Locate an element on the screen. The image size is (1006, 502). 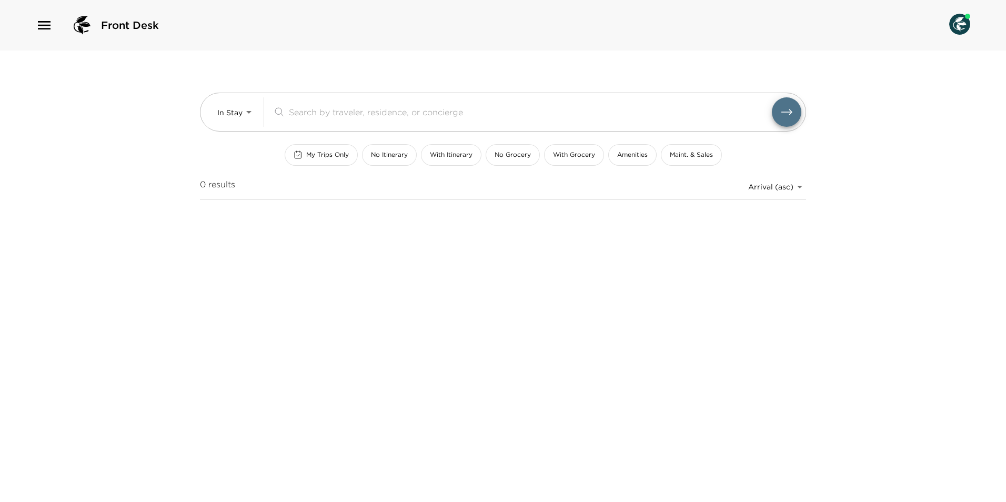
input: Search by traveler, residence, or concierge is located at coordinates (530, 111).